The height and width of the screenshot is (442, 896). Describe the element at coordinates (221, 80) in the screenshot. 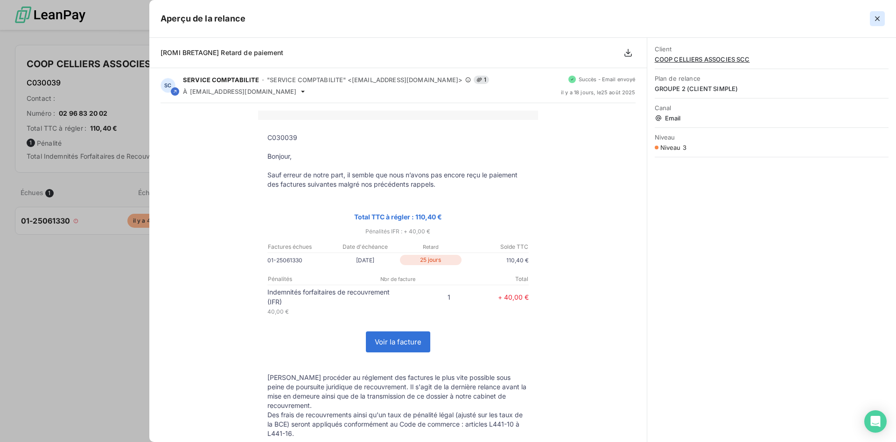

I see `span: SERVICE COMPTABILITE` at that location.